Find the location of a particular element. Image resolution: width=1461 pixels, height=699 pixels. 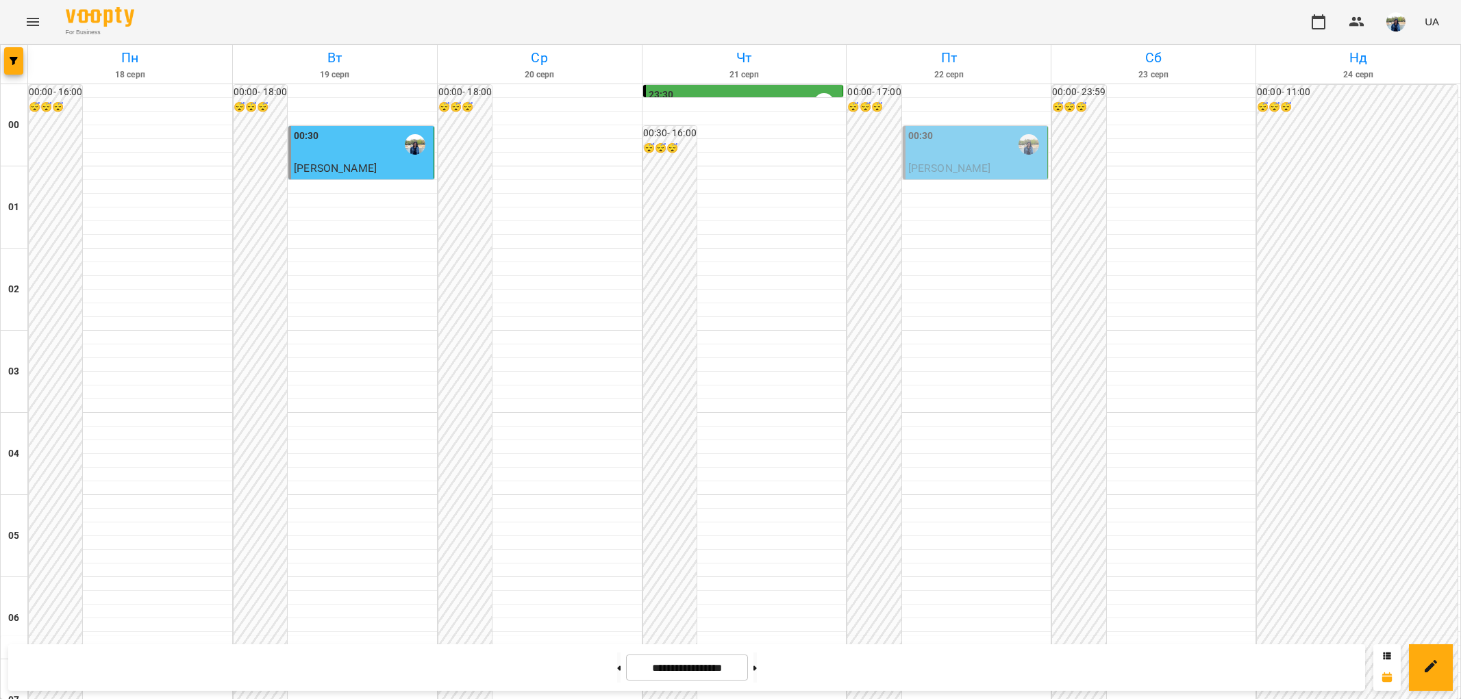

h6: 03 is located at coordinates (14, 372).